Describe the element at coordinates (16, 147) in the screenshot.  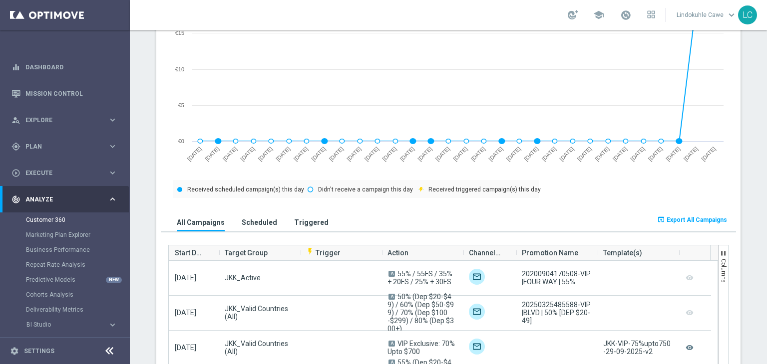
I see `i: gps_fixed` at that location.